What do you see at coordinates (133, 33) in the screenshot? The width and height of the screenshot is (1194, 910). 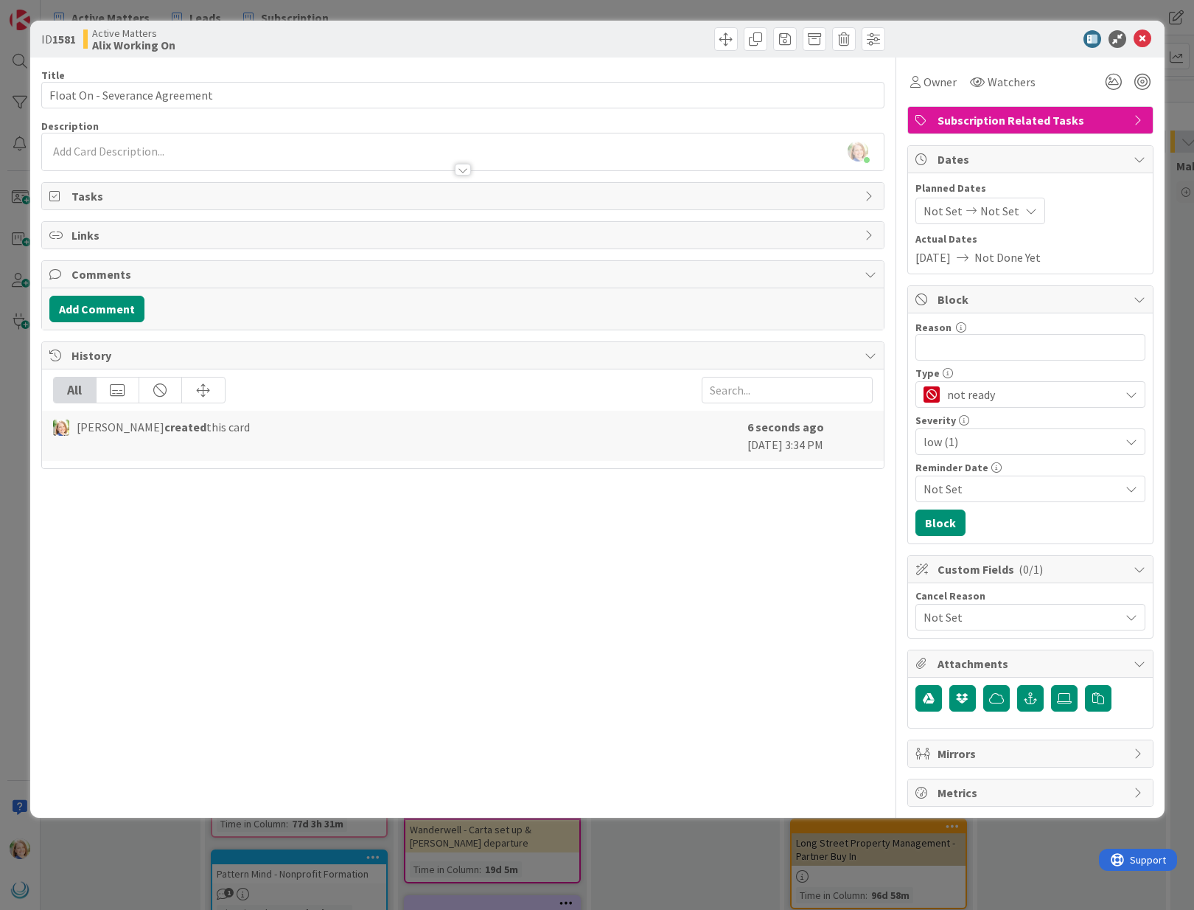 I see `span: Active Matters` at bounding box center [133, 33].